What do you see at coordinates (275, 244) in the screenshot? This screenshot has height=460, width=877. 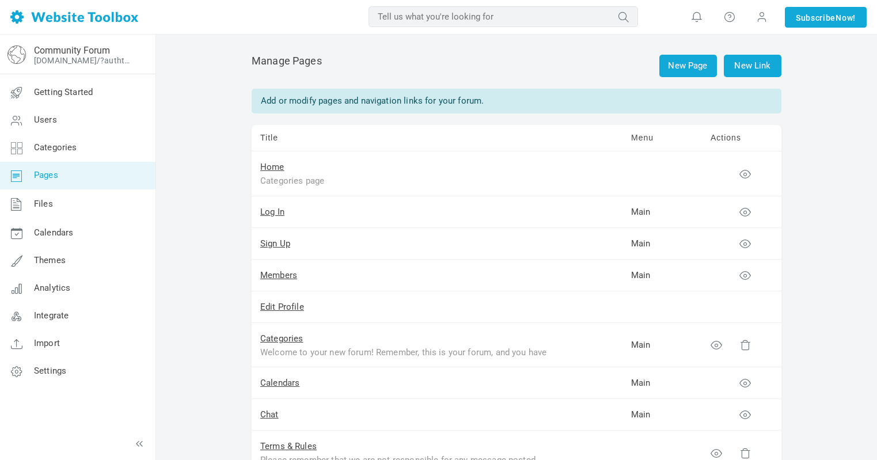 I see `a: Sign Up` at bounding box center [275, 244].